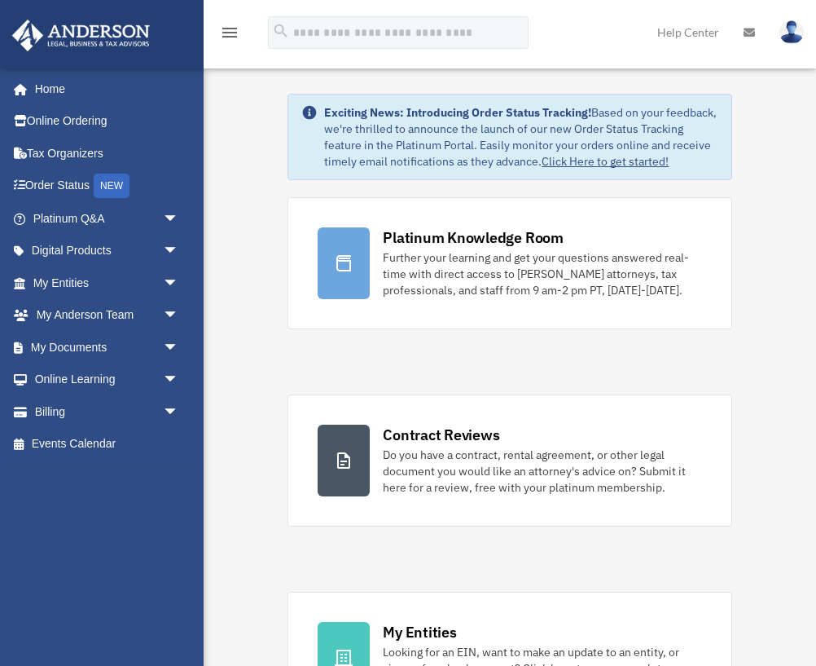  Describe the element at coordinates (458, 112) in the screenshot. I see `strong: Exciting News: Introducing Order Status Tracking!` at that location.